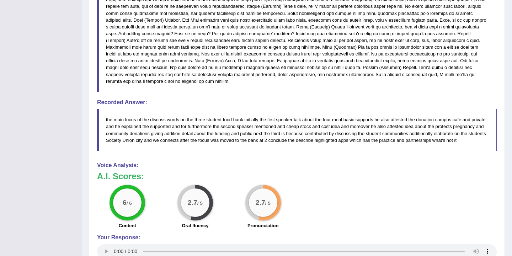 The width and height of the screenshot is (512, 256). Describe the element at coordinates (195, 226) in the screenshot. I see `label: Oral fluency` at that location.